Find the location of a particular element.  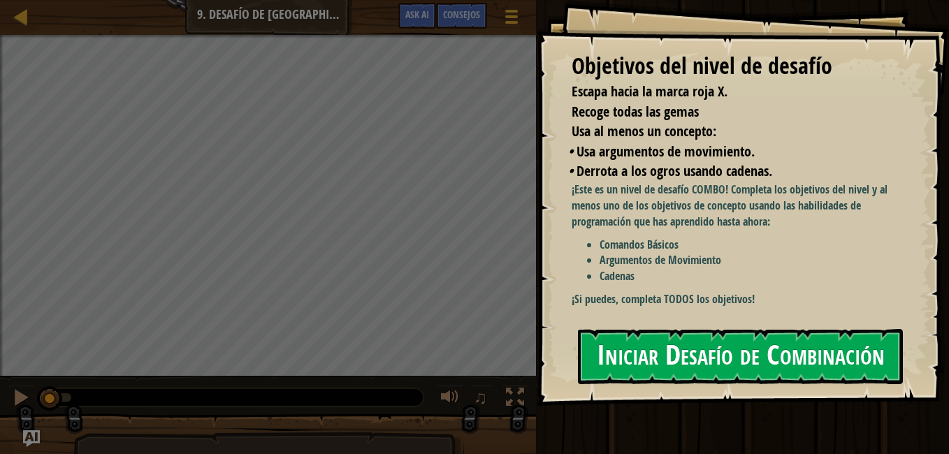

li: Cadenas is located at coordinates (755, 276).